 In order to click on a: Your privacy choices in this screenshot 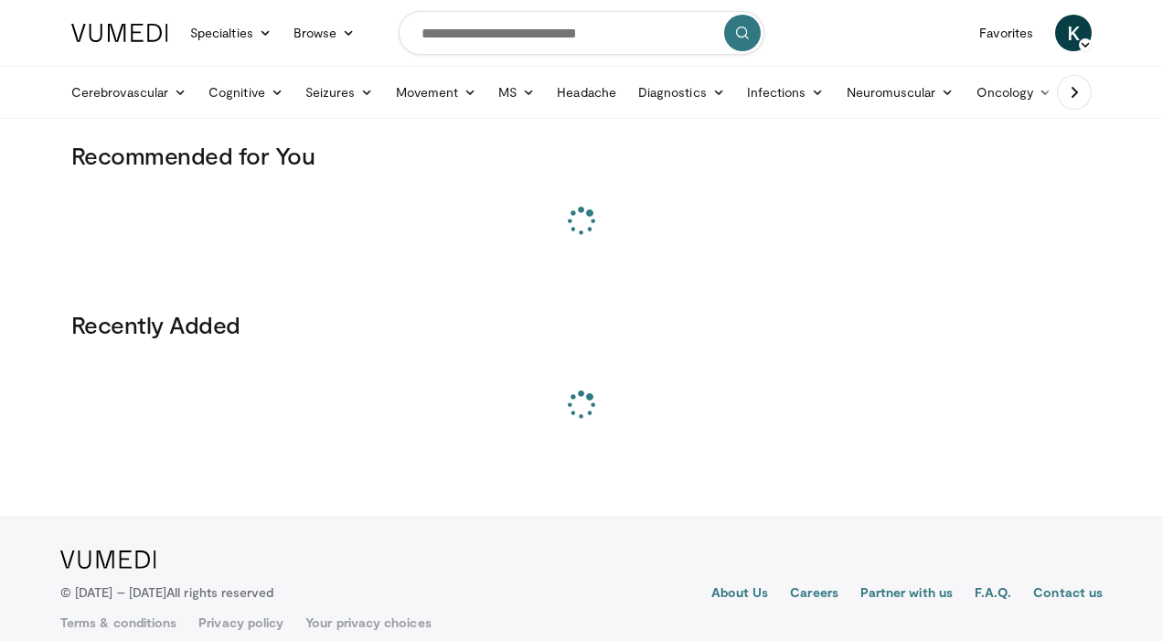, I will do `click(367, 622)`.